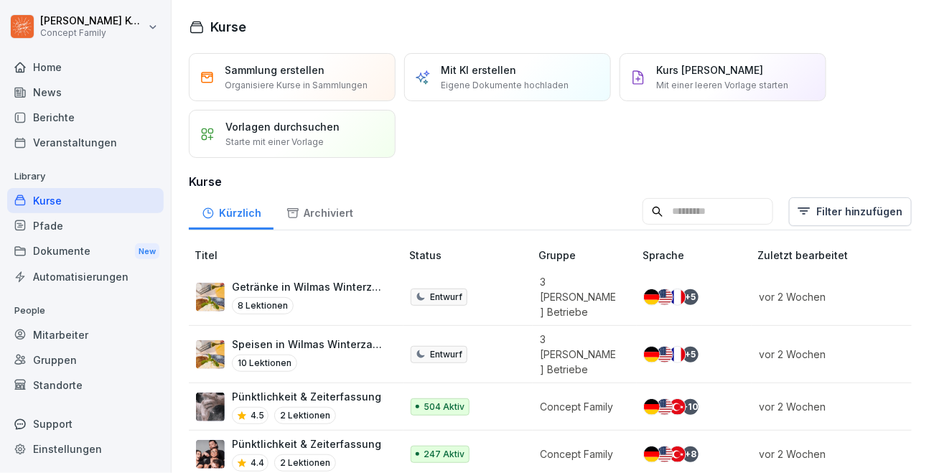  Describe the element at coordinates (282, 126) in the screenshot. I see `p: Vorlagen durchsuchen` at that location.